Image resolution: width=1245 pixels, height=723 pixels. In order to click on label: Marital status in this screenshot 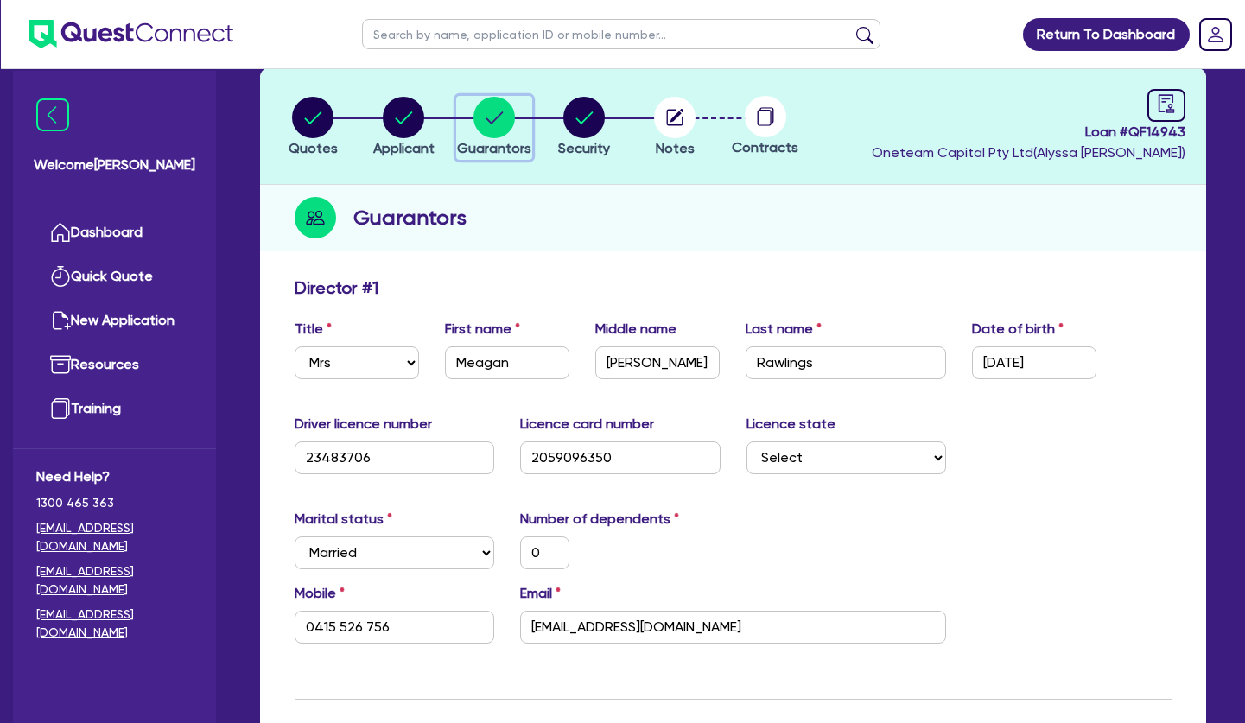, I will do `click(343, 519)`.